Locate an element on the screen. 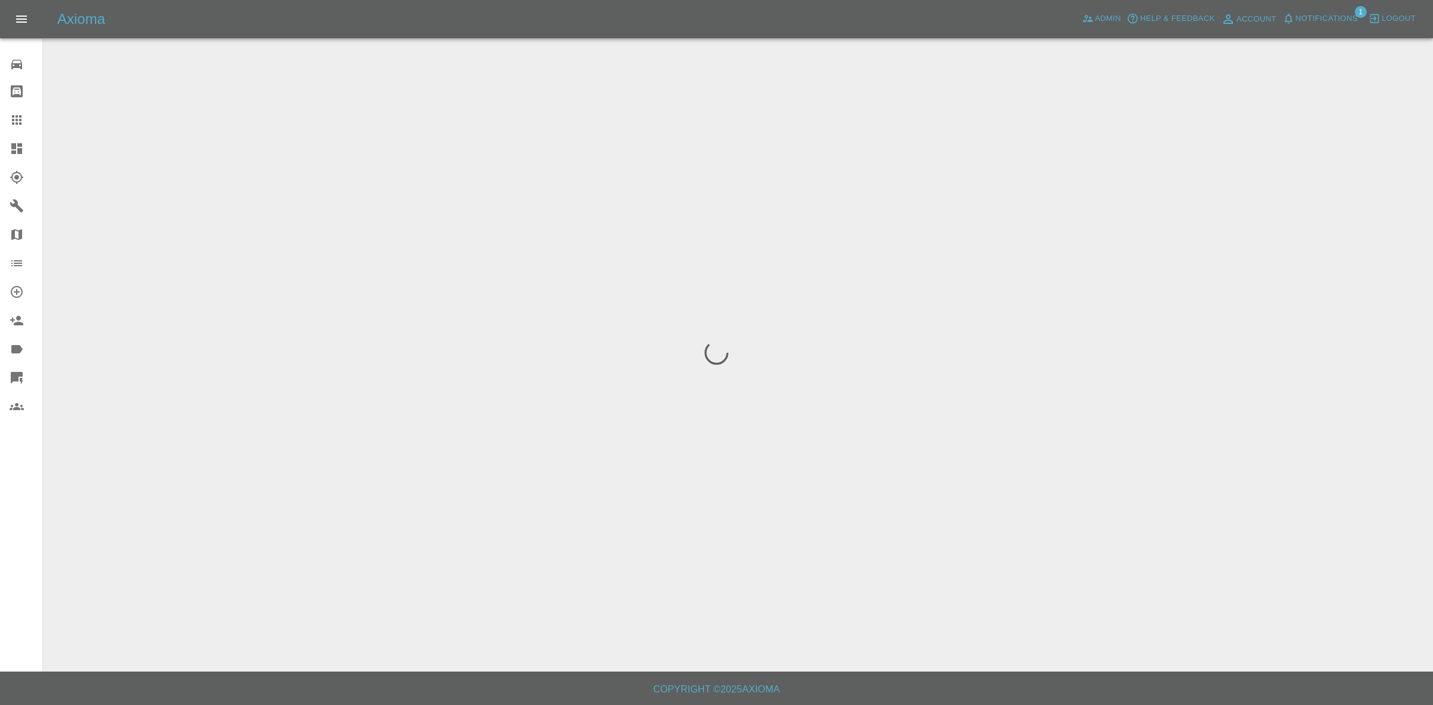 The height and width of the screenshot is (705, 1433). span: Notifications is located at coordinates (1327, 19).